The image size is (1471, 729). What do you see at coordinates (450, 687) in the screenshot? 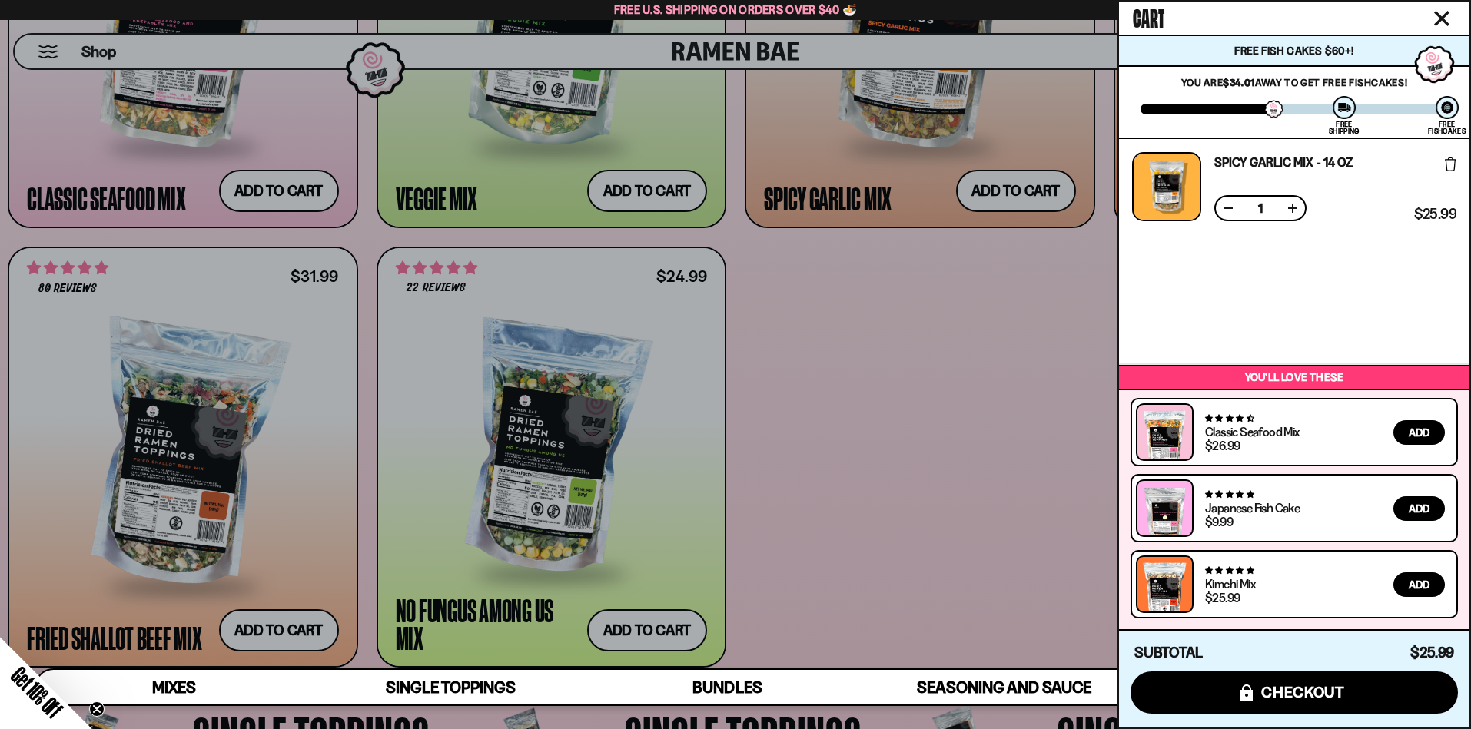
I see `span: Single Toppings` at bounding box center [450, 687].